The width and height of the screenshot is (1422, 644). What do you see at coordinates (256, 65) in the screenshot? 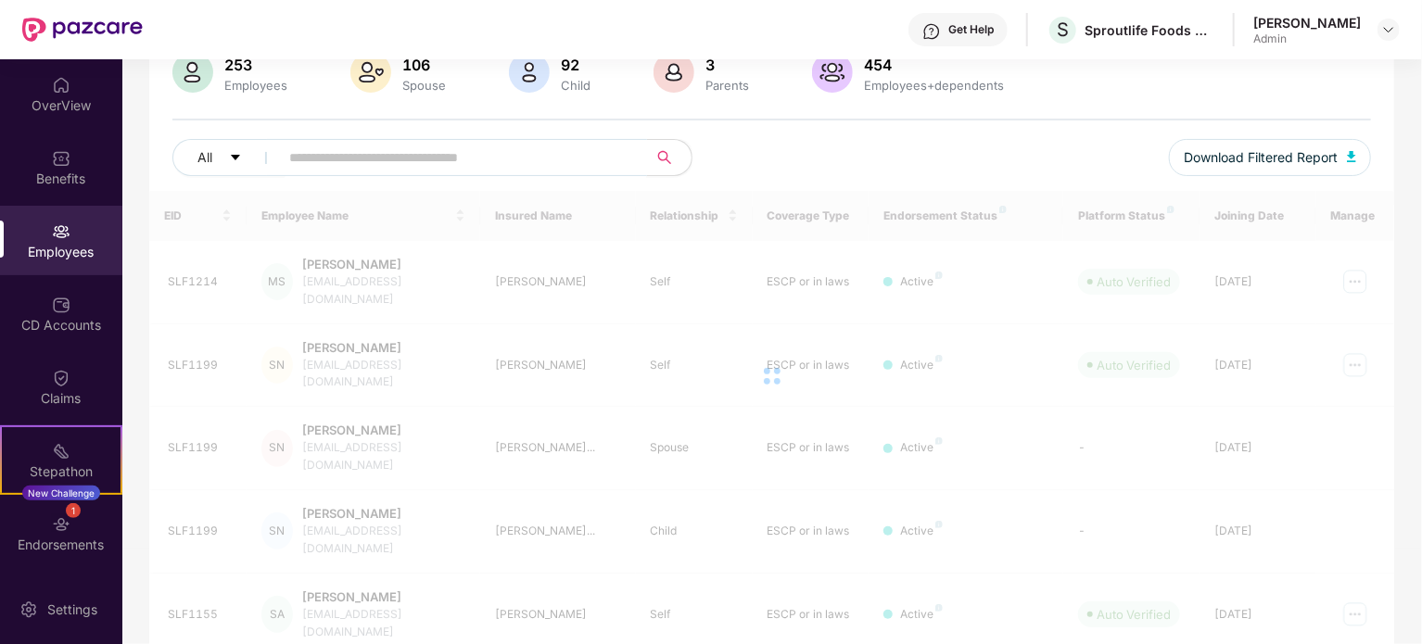
I see `div: 253` at bounding box center [256, 65].